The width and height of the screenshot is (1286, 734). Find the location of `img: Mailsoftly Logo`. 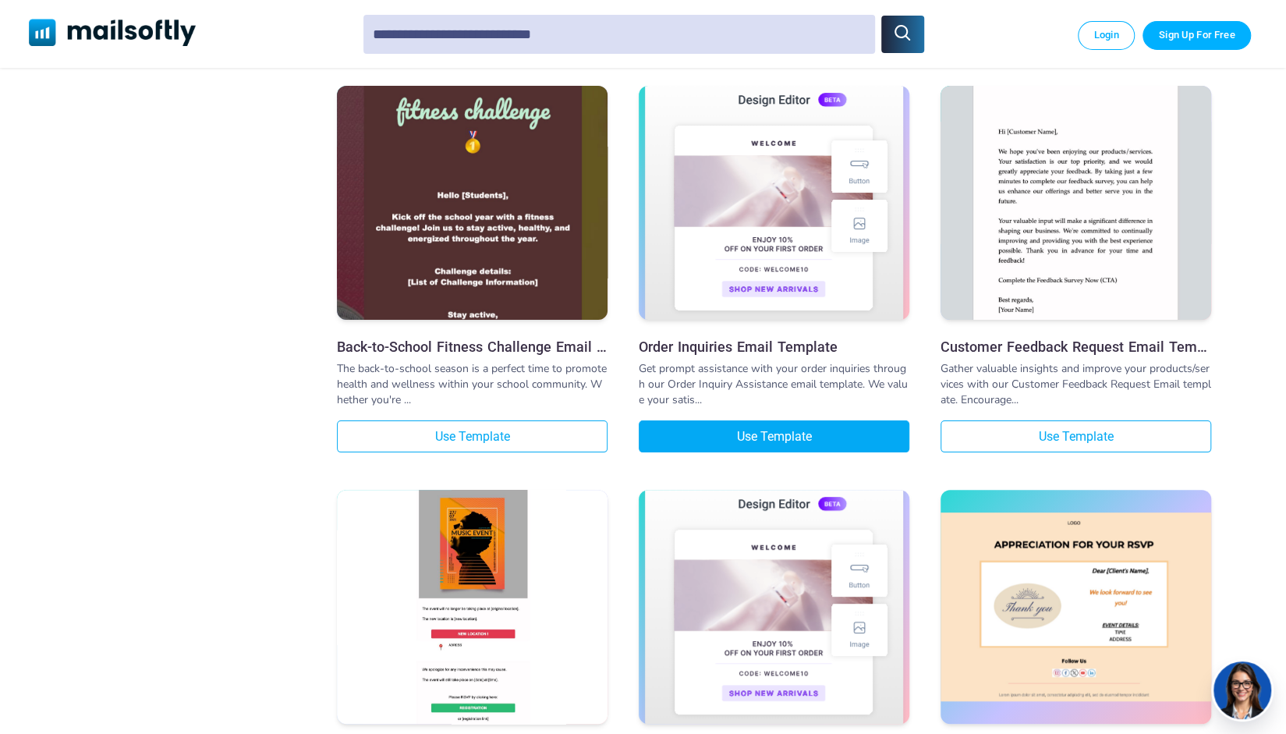

img: Mailsoftly Logo is located at coordinates (112, 32).